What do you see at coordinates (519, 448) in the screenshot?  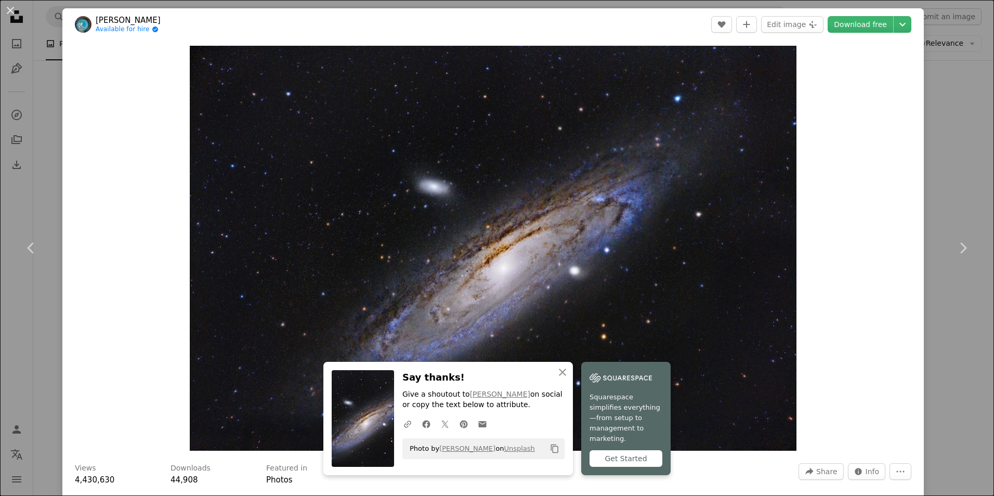 I see `a: Unsplash` at bounding box center [519, 448].